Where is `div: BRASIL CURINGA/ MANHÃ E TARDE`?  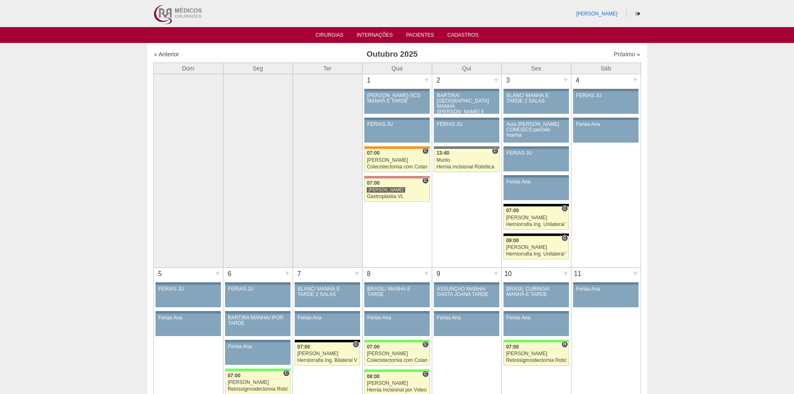
div: BRASIL CURINGA/ MANHÃ E TARDE is located at coordinates (536, 292).